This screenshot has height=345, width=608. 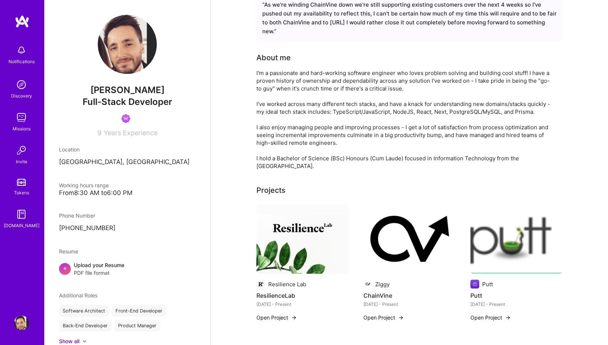 I want to click on img: guide book, so click(x=21, y=214).